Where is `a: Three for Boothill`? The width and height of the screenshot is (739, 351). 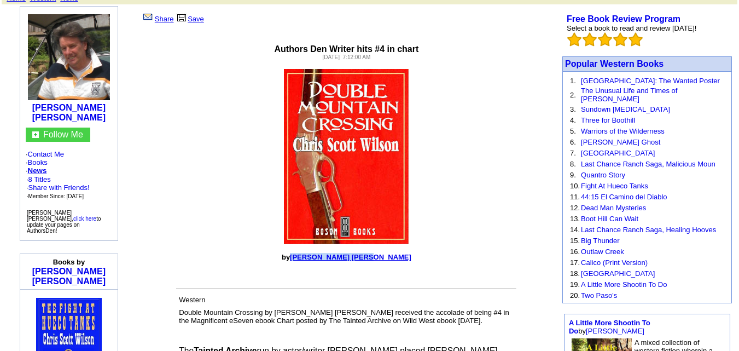 a: Three for Boothill is located at coordinates (608, 120).